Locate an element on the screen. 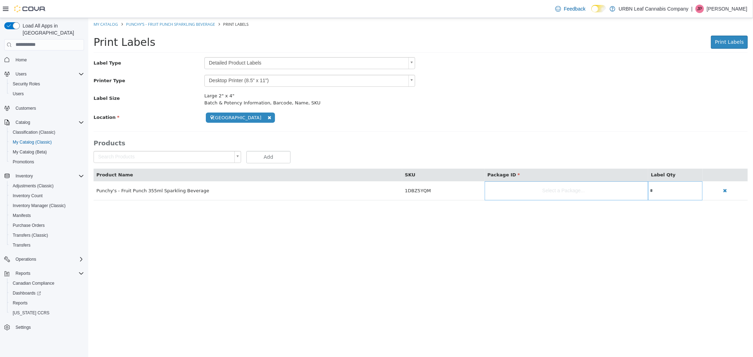 This screenshot has width=753, height=357. a: Promotions is located at coordinates (23, 162).